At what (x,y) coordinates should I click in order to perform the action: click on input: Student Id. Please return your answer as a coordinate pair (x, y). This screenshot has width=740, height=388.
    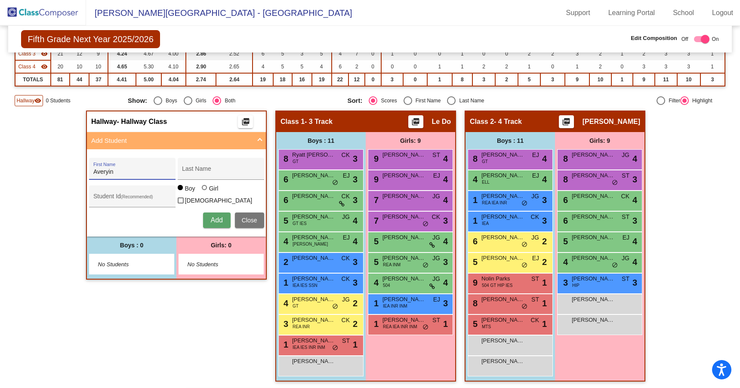
    Looking at the image, I should click on (132, 200).